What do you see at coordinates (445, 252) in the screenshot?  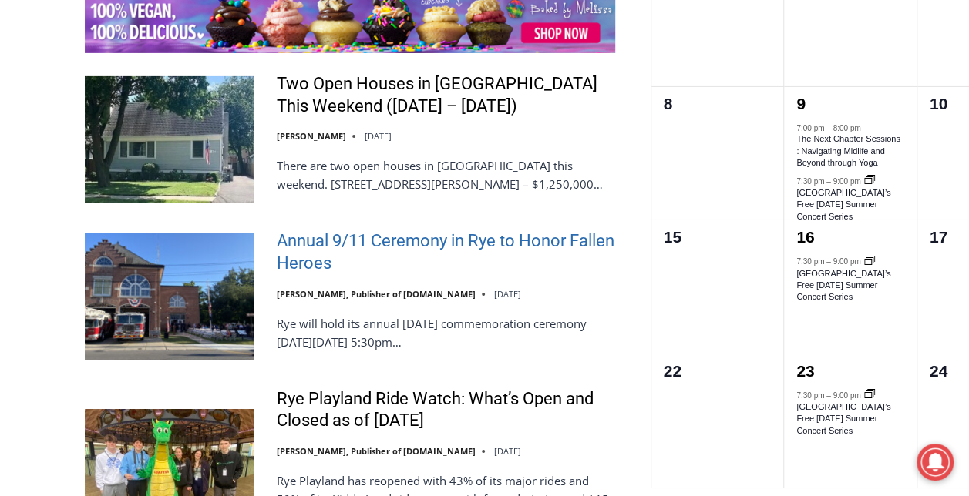 I see `a: Annual 9/11 Ceremony in Rye to Honor Fallen Heroes` at bounding box center [445, 252].